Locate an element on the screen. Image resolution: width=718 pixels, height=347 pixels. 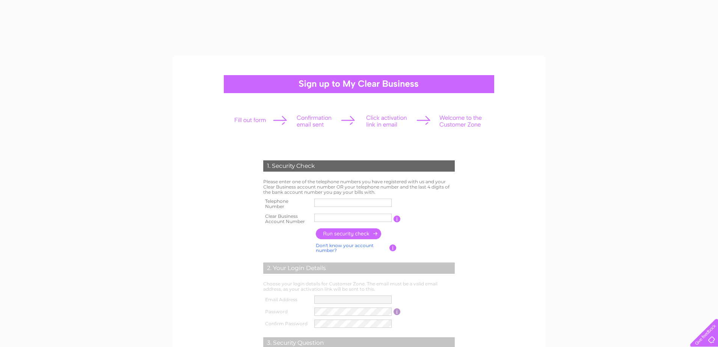
th: Confirm Password is located at coordinates (287, 324).